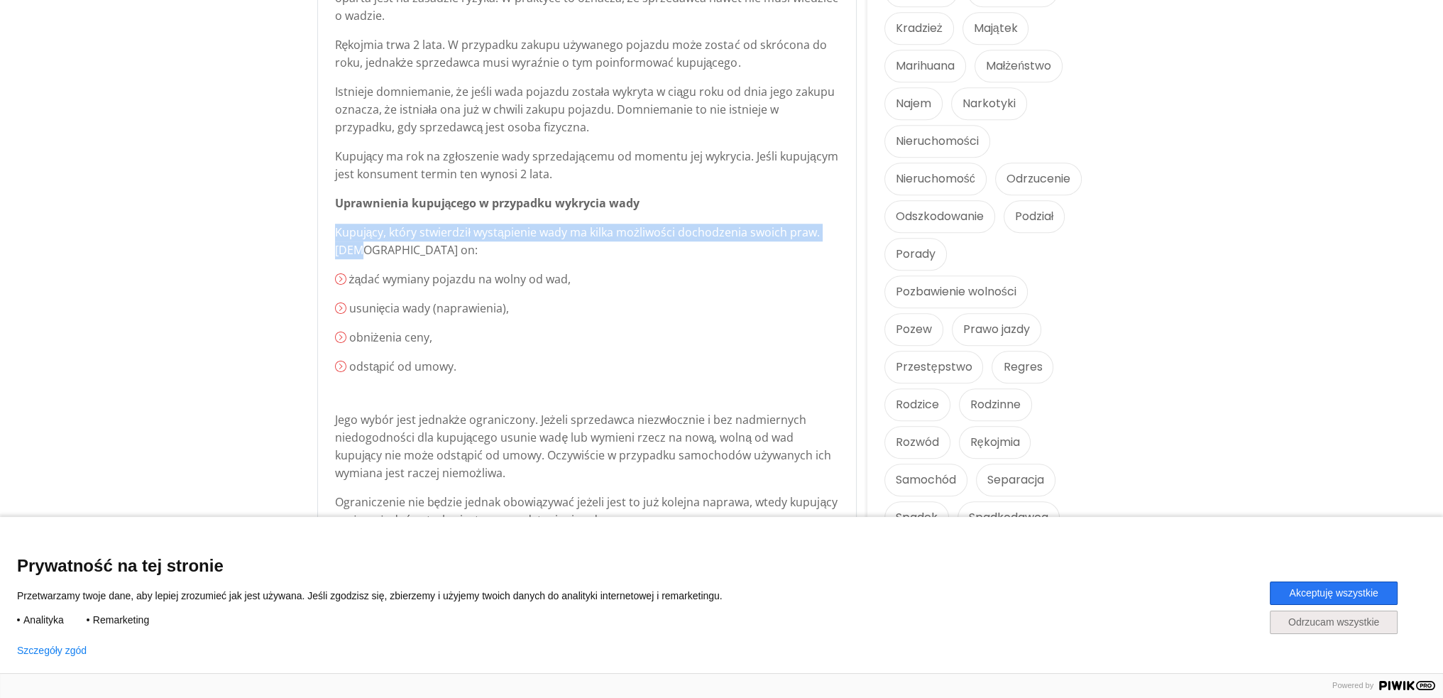  Describe the element at coordinates (939, 216) in the screenshot. I see `a: Odszkodowanie` at that location.